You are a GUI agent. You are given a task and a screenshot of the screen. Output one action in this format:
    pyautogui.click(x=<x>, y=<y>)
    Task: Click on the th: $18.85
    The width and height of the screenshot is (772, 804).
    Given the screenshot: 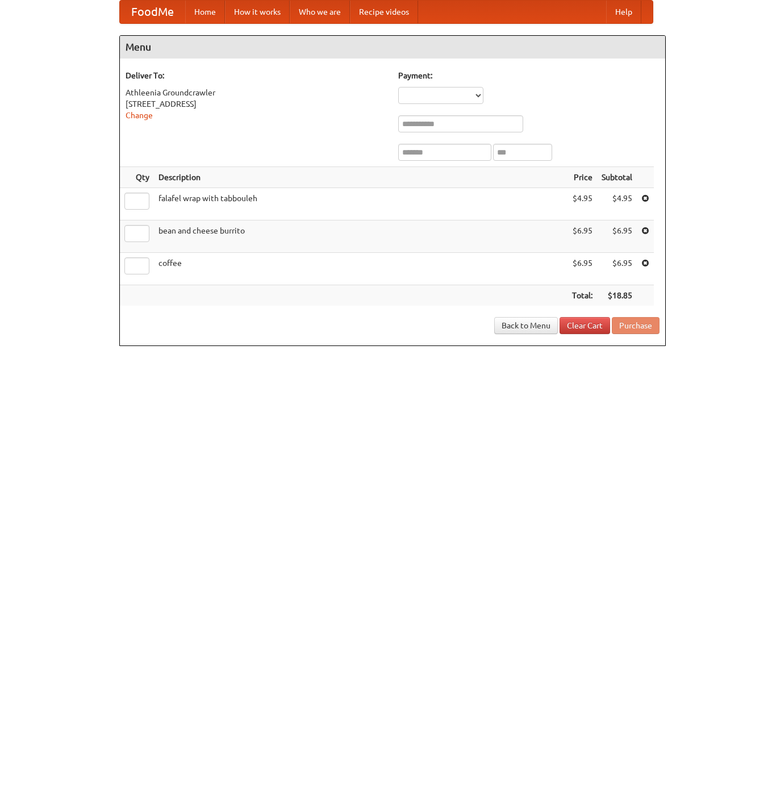 What is the action you would take?
    pyautogui.click(x=617, y=296)
    